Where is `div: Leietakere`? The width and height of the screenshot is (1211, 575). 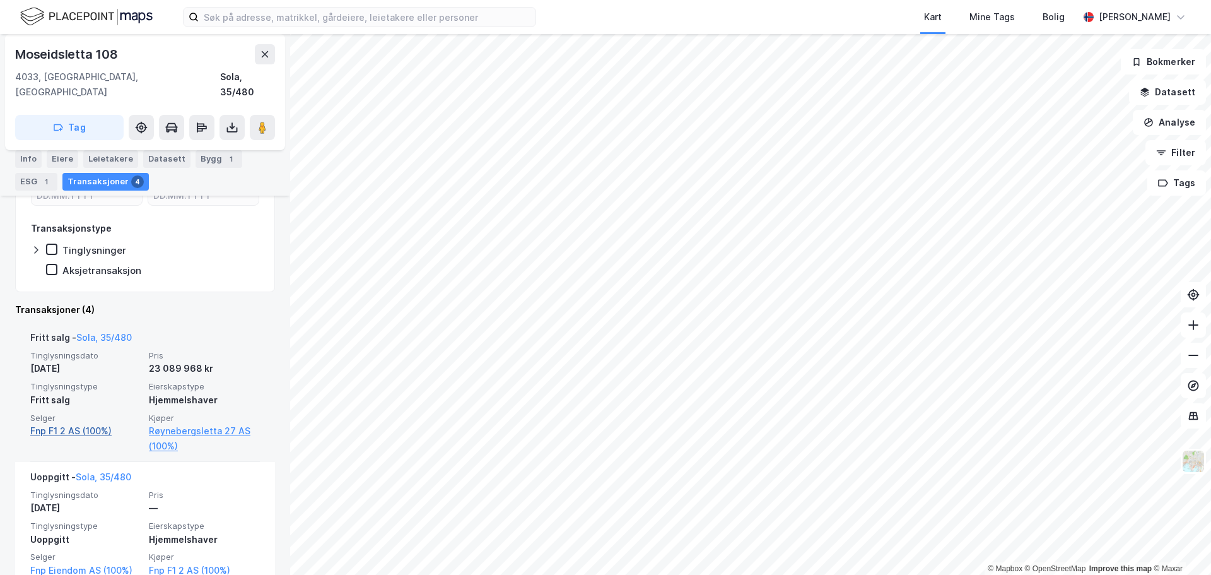 div: Leietakere is located at coordinates (110, 159).